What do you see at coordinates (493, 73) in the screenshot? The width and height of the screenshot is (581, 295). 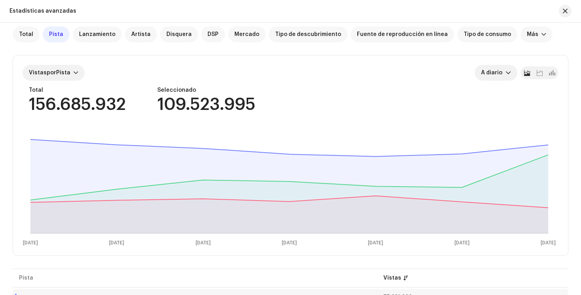 I see `span: A diario` at bounding box center [493, 73].